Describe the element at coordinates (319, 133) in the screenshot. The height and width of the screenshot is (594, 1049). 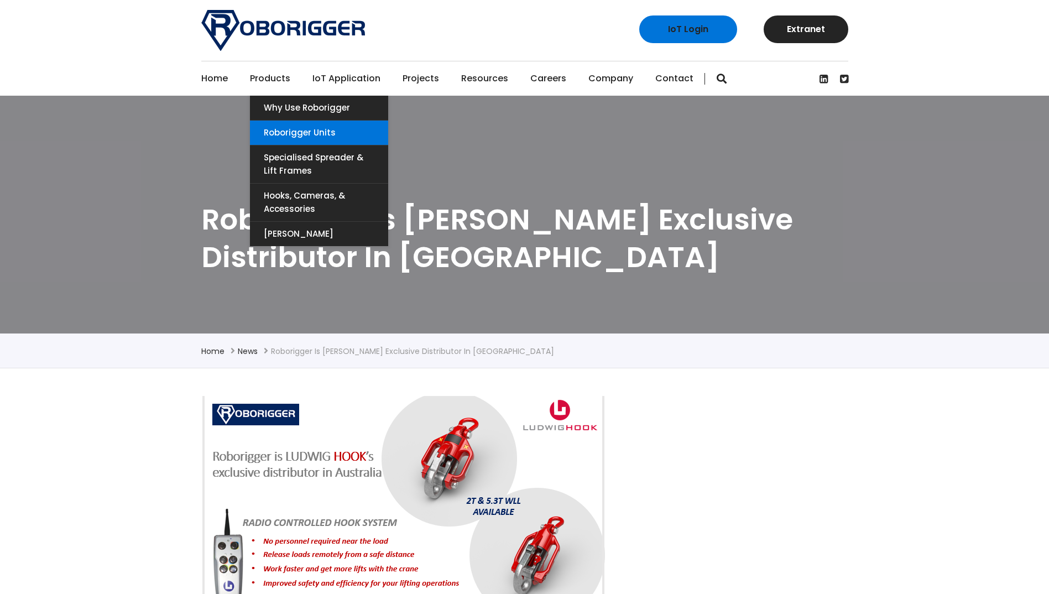
I see `a: Roborigger Units` at that location.